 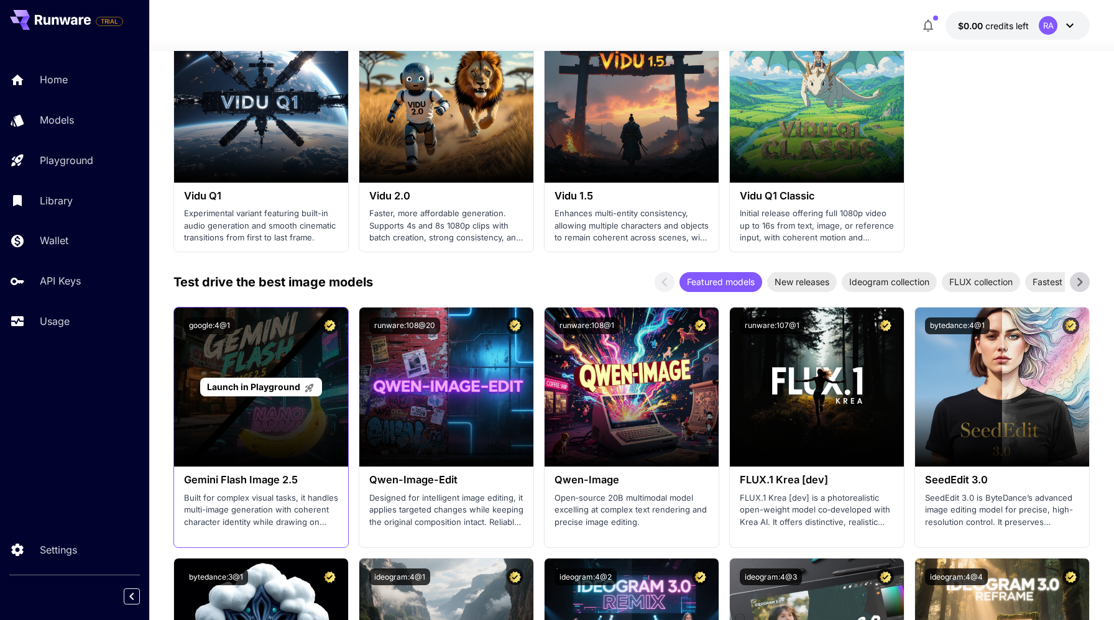 What do you see at coordinates (273, 282) in the screenshot?
I see `p: Test drive the best image models` at bounding box center [273, 282].